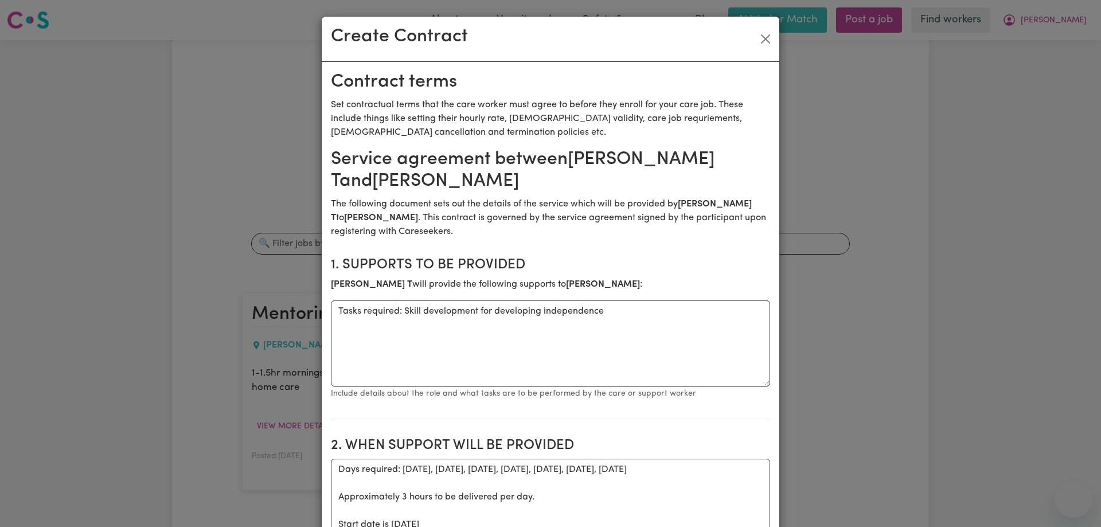  I want to click on h2: Create Contract, so click(399, 37).